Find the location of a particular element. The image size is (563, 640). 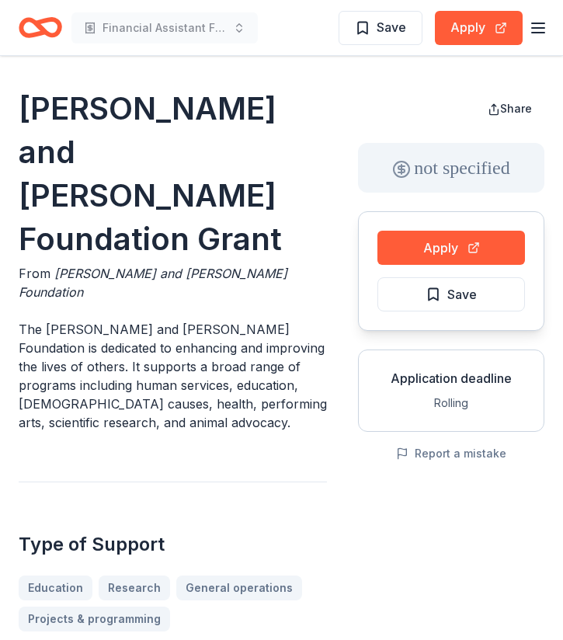

div: Application deadline is located at coordinates (451, 378).